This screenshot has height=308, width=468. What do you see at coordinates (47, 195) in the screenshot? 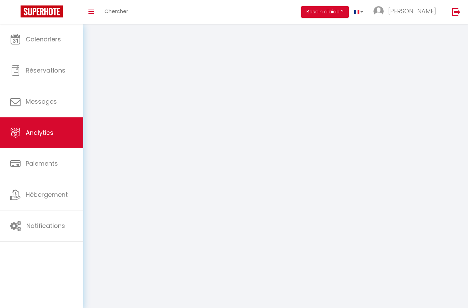
I see `span: Hébergement` at bounding box center [47, 195].